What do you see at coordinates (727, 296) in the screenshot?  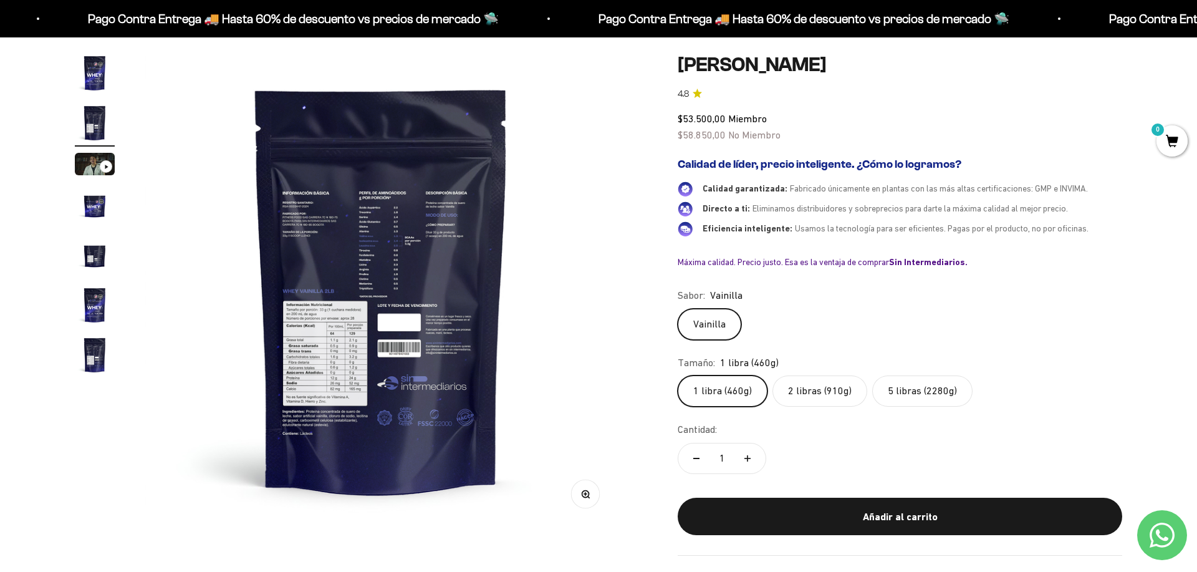 I see `span: Vainilla` at bounding box center [727, 296].